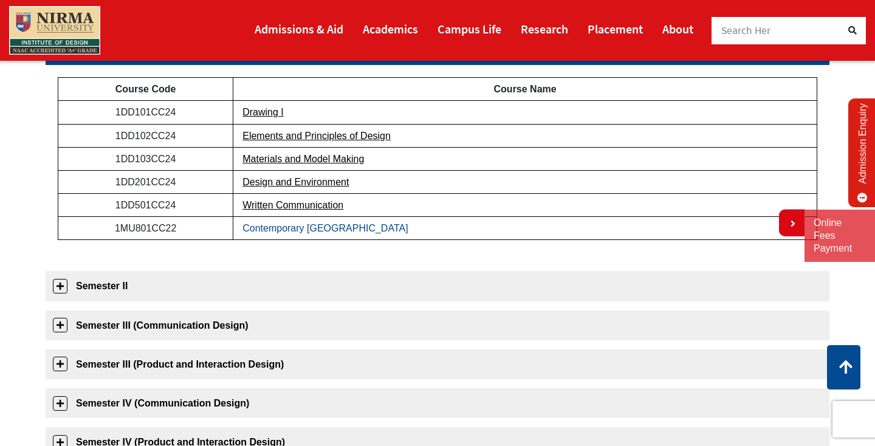 The height and width of the screenshot is (446, 875). I want to click on a: Design and Environment, so click(295, 182).